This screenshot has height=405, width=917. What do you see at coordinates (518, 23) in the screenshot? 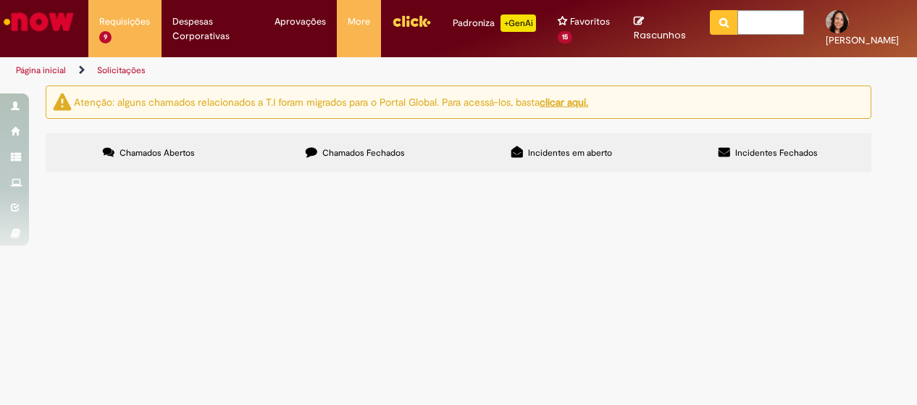
I see `p: +GenAi` at bounding box center [518, 23].